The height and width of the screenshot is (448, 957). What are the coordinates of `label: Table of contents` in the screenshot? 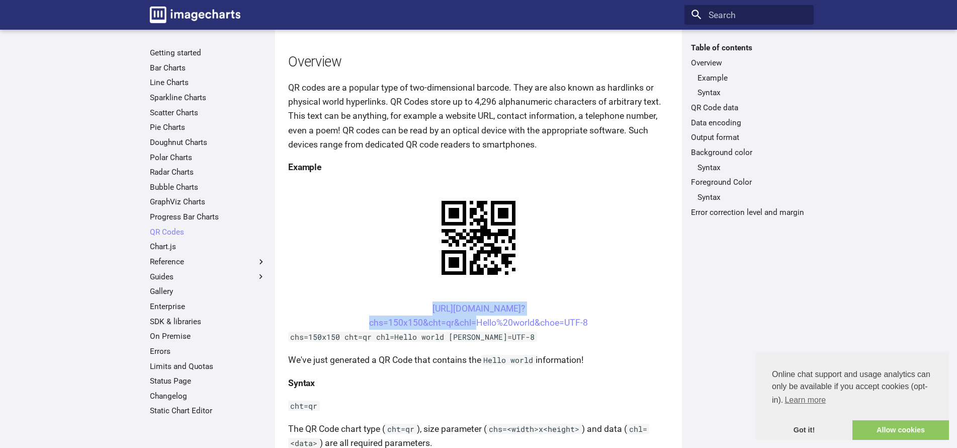 It's located at (749, 48).